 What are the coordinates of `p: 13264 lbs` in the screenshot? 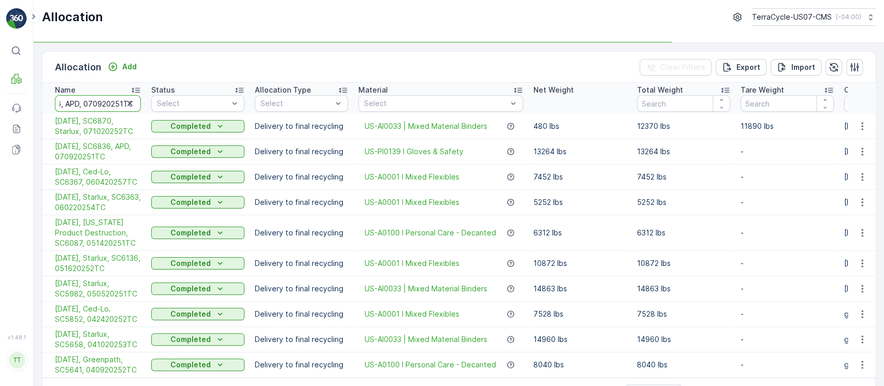 It's located at (580, 152).